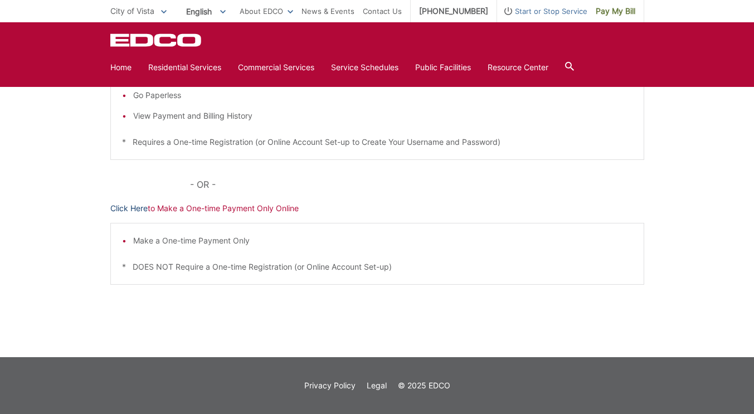 Image resolution: width=754 pixels, height=414 pixels. I want to click on a: Residential Services, so click(184, 67).